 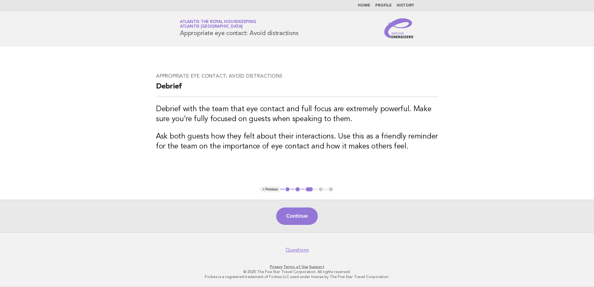 I want to click on button: < Previous, so click(x=270, y=190).